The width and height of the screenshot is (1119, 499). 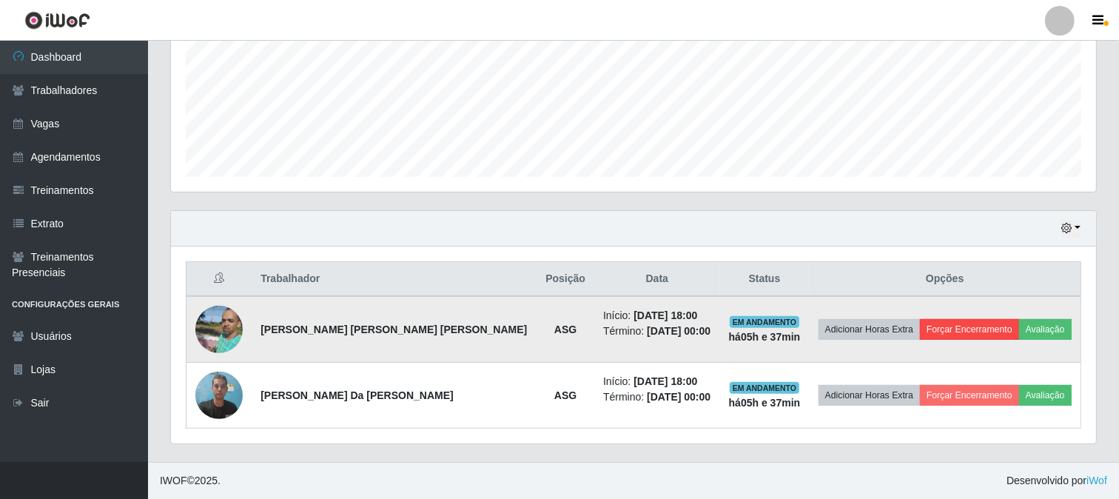 What do you see at coordinates (394, 279) in the screenshot?
I see `th: Trabalhador` at bounding box center [394, 279].